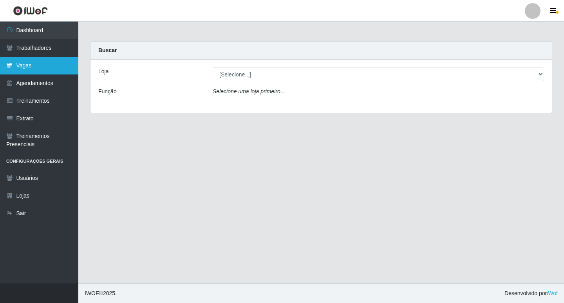 Image resolution: width=564 pixels, height=303 pixels. I want to click on label: Função, so click(107, 91).